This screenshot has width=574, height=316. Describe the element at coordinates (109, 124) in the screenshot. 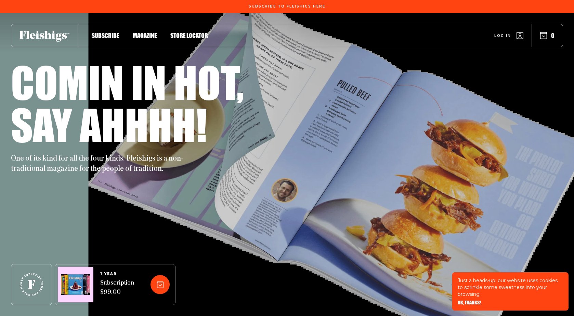

I see `h1: Say ahhhh!` at that location.